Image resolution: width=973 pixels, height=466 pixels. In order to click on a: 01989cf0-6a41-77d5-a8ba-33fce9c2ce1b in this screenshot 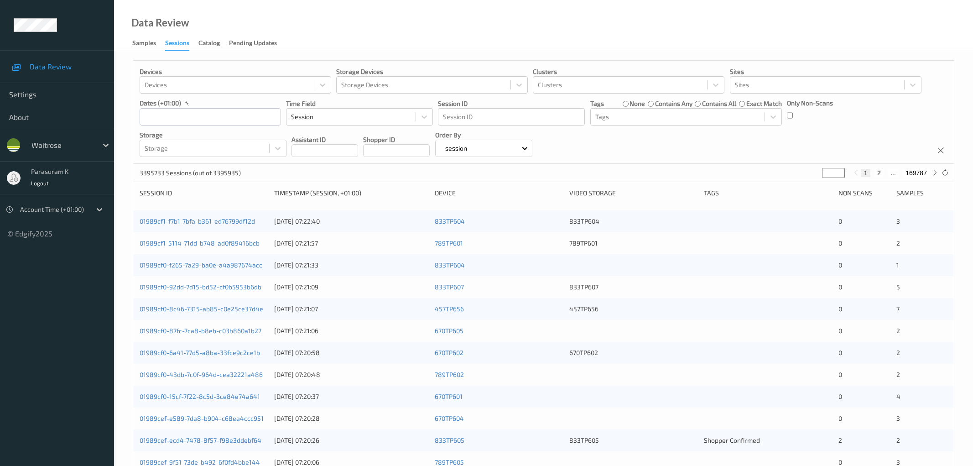, I will do `click(200, 352)`.